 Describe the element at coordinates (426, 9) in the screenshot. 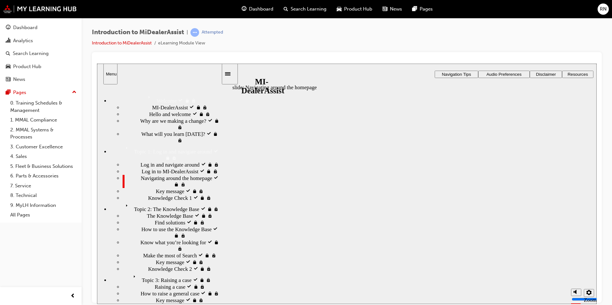

I see `span: Pages` at that location.